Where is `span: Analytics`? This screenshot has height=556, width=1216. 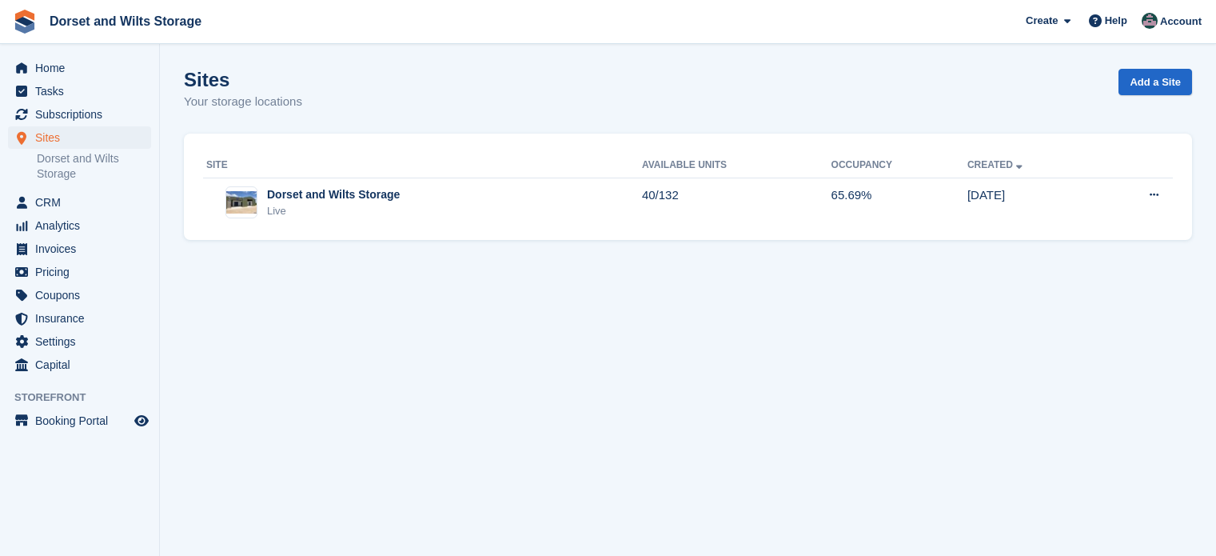
span: Analytics is located at coordinates (83, 225).